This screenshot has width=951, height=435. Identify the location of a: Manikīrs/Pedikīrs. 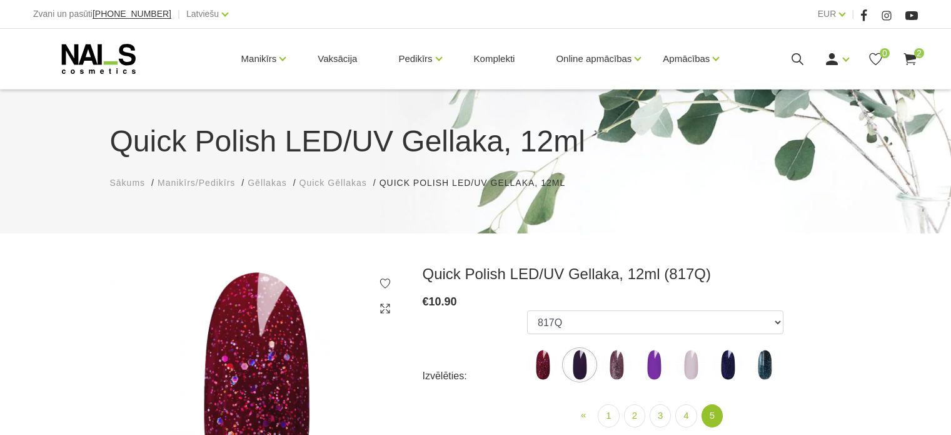
(196, 183).